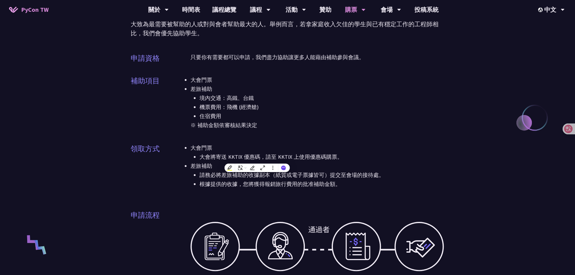 This screenshot has height=275, width=575. I want to click on li: 根據提供的收據，您將獲得報銷旅行費用的批准補助金額。, so click(322, 184).